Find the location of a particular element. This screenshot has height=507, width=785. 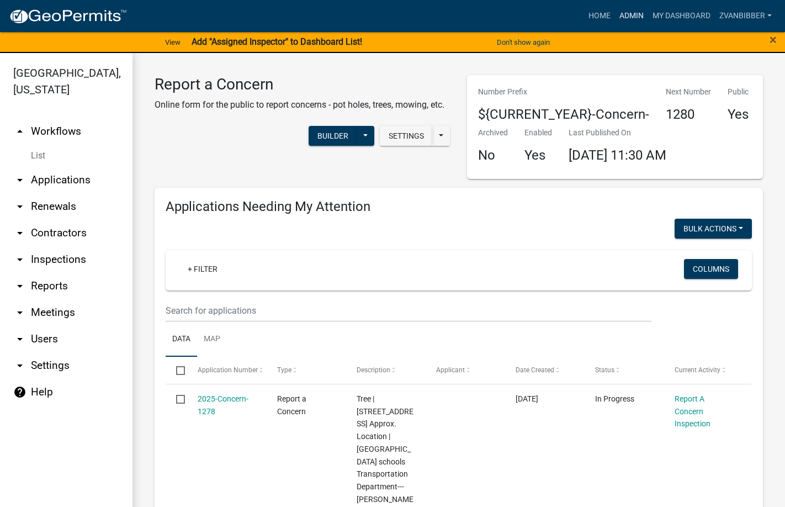

datatable-header-cell: Status is located at coordinates (625, 370).